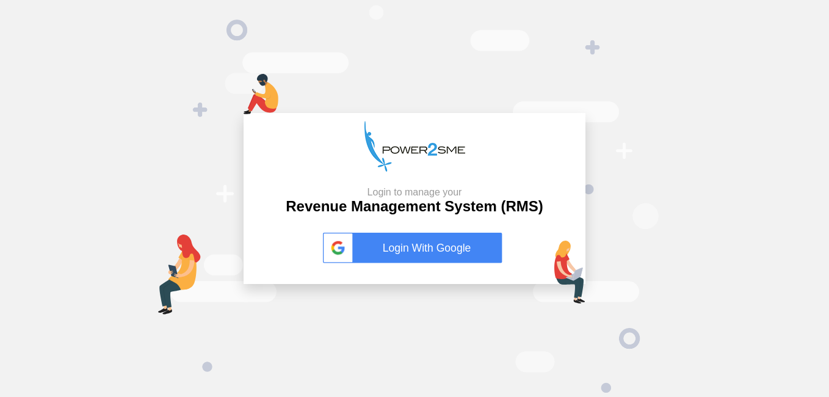 This screenshot has height=397, width=829. Describe the element at coordinates (570, 272) in the screenshot. I see `img: lap-login.png` at that location.